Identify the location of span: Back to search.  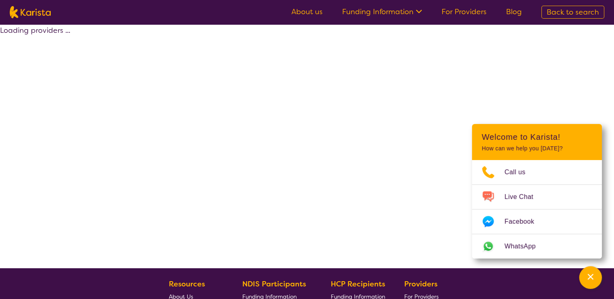
(573, 12).